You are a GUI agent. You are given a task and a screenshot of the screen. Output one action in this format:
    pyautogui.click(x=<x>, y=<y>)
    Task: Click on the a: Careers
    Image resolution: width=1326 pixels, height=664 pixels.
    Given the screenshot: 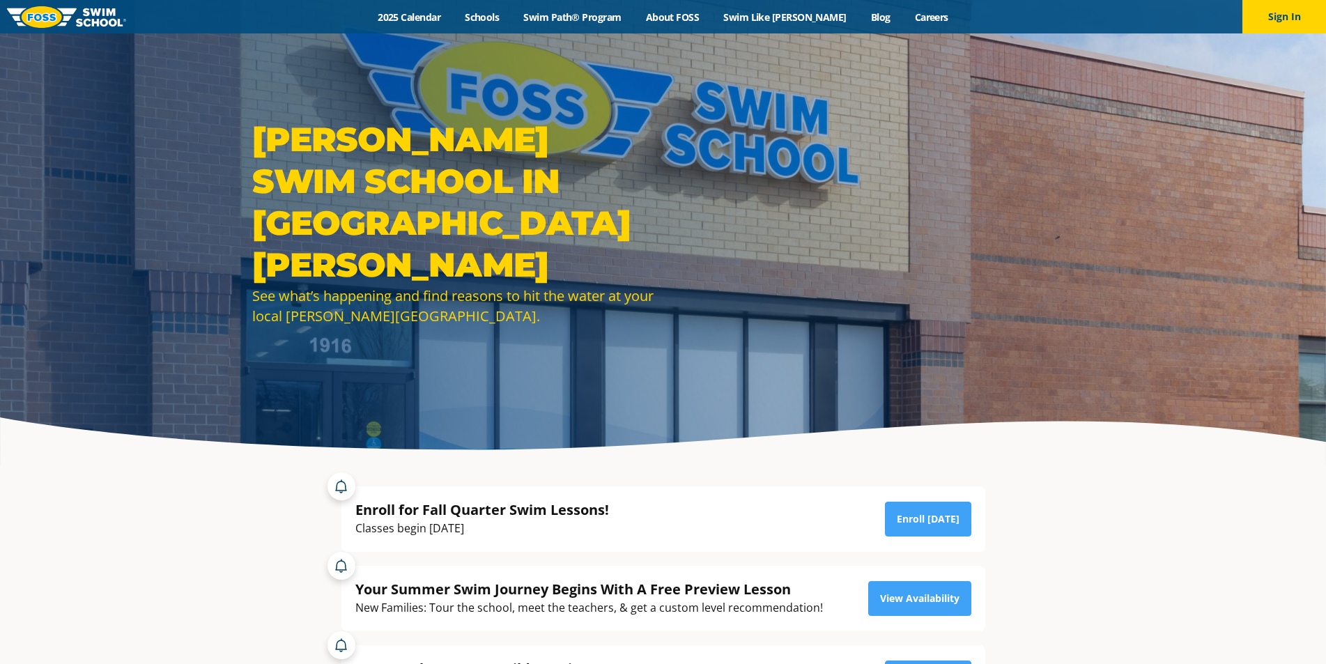 What is the action you would take?
    pyautogui.click(x=931, y=17)
    